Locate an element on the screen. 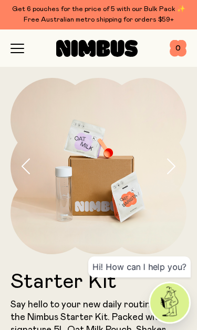 Image resolution: width=197 pixels, height=330 pixels. img: agent is located at coordinates (170, 302).